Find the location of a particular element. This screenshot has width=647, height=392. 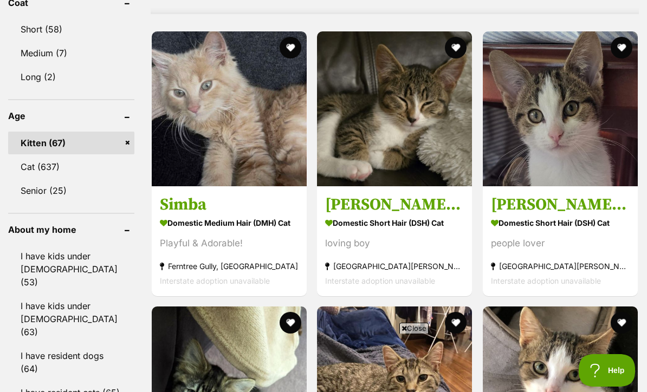

div: loving boy is located at coordinates (394, 243).